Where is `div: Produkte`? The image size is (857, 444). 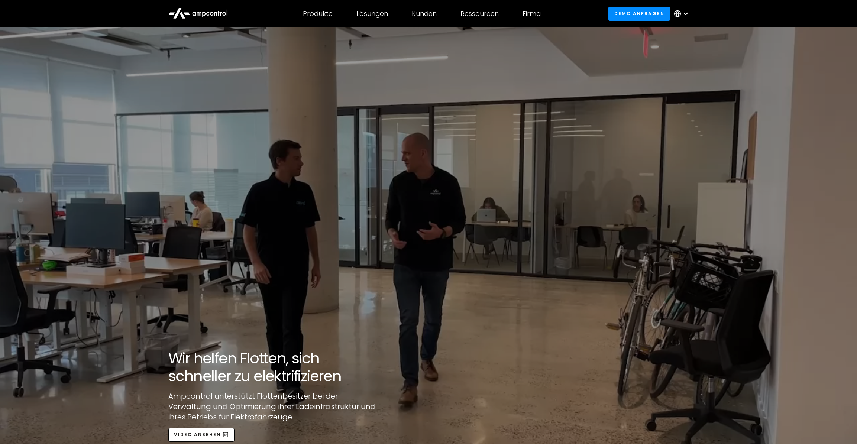 div: Produkte is located at coordinates (318, 14).